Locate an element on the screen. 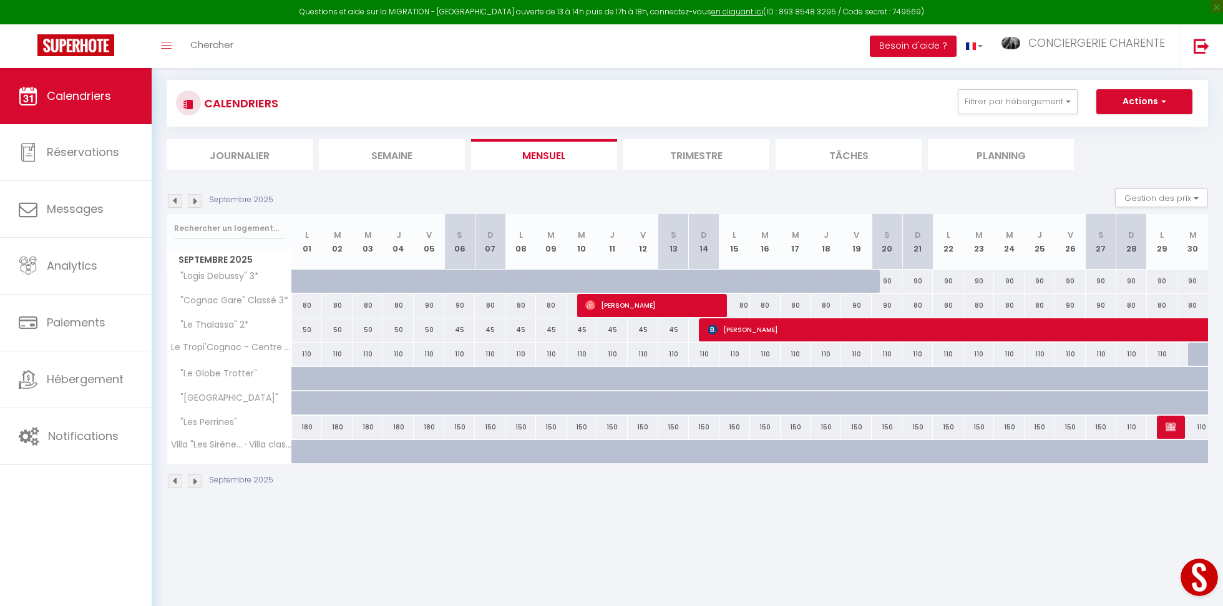 The height and width of the screenshot is (606, 1223). th: 19 is located at coordinates (856, 241).